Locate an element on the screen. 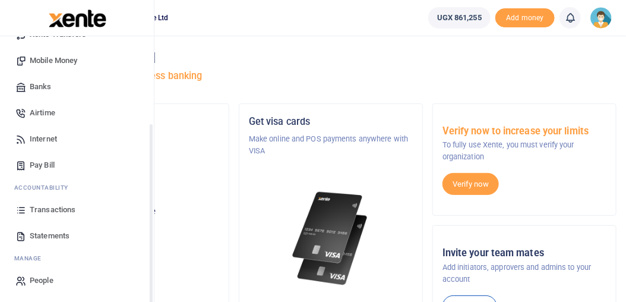 The height and width of the screenshot is (302, 626). p: Make online and POS payments anywhere with VISA is located at coordinates (331, 145).